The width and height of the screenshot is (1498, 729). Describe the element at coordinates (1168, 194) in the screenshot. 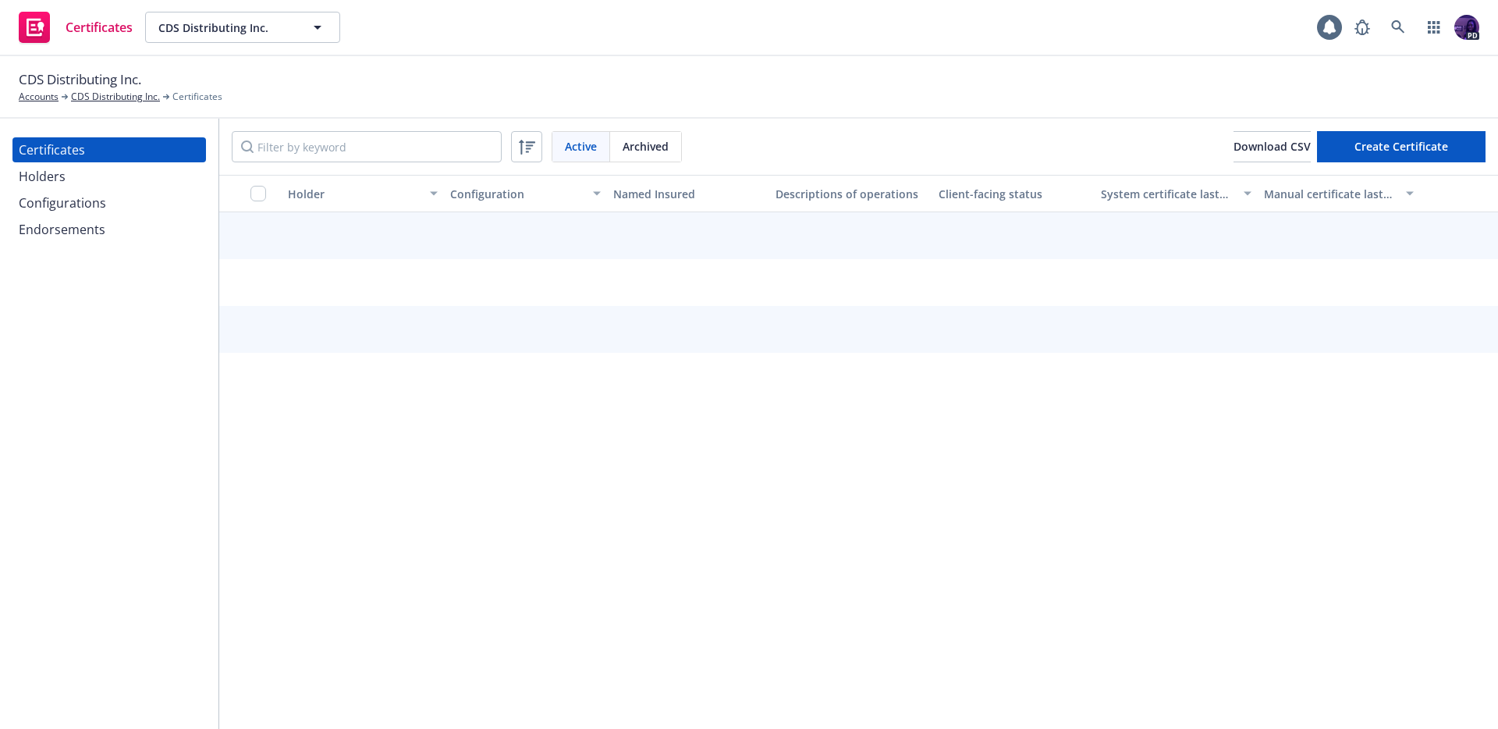

I see `div: System certificate last generated` at that location.